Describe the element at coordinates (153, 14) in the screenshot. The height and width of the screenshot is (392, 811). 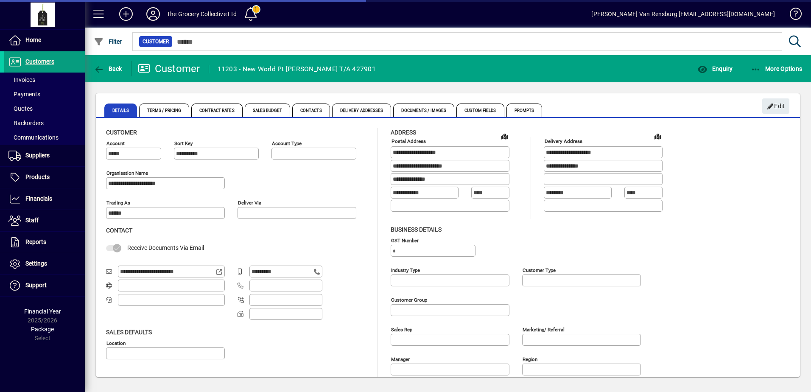
I see `button: Profile` at that location.